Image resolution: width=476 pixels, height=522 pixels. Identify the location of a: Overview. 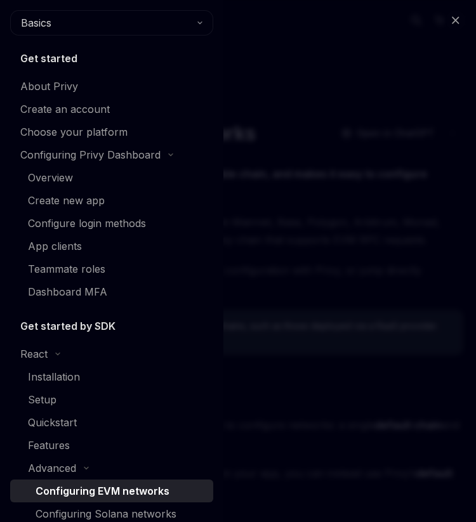
(112, 178).